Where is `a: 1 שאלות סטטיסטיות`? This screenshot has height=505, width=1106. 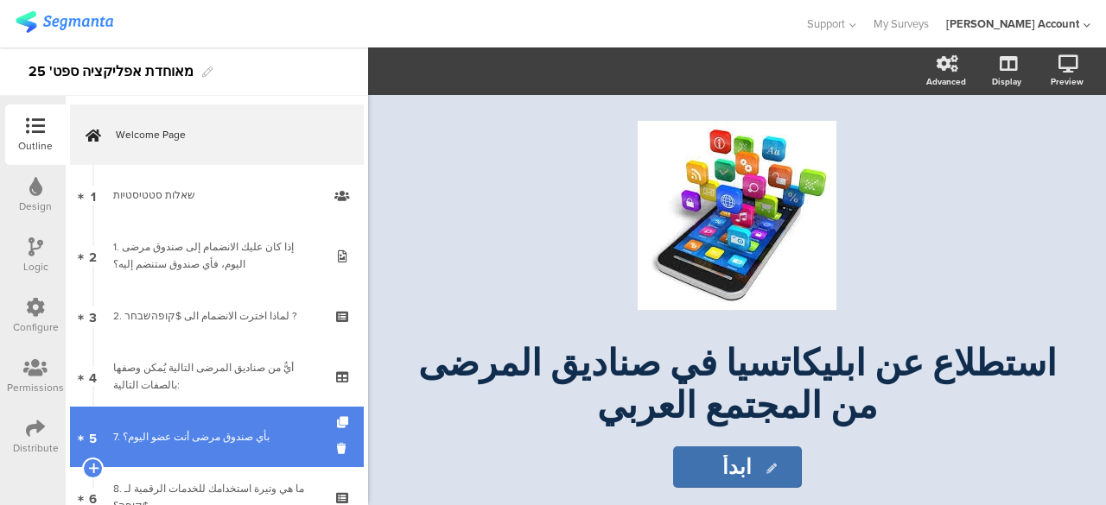
a: 1 שאלות סטטיסטיות is located at coordinates (217, 195).